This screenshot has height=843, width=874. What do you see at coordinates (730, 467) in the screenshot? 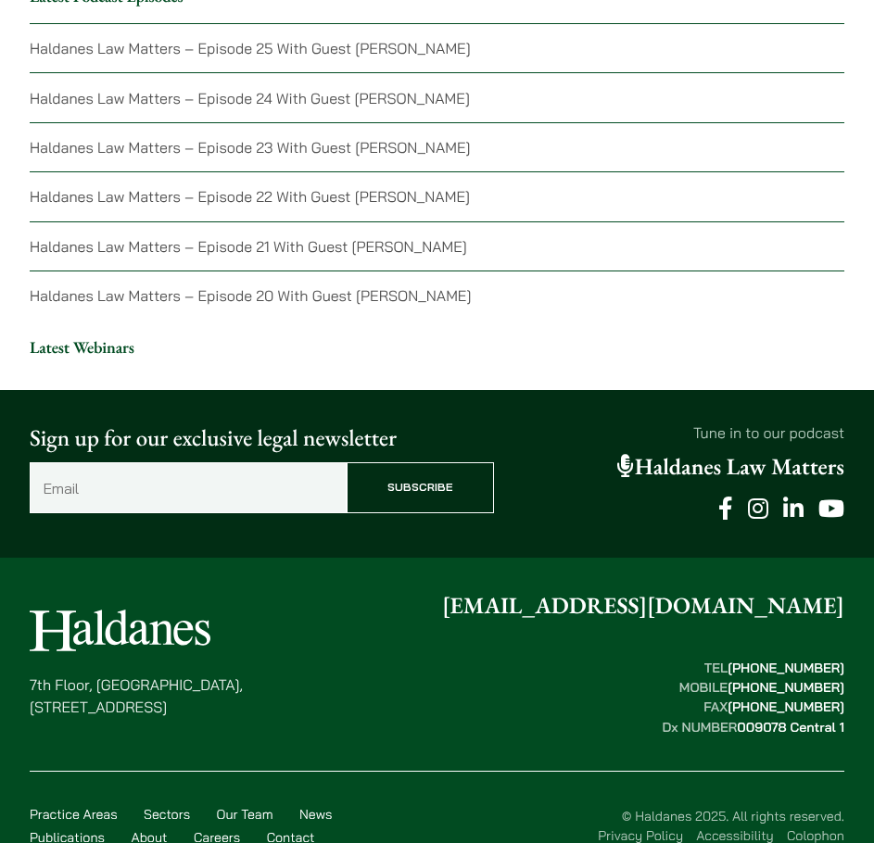
I see `a: Haldanes Law Matters` at bounding box center [730, 467].